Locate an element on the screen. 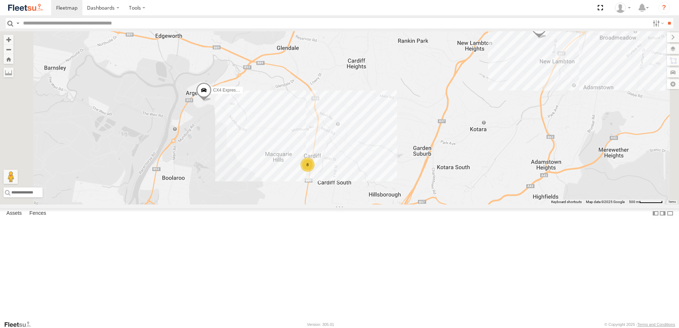 The width and height of the screenshot is (679, 328). label: Fences is located at coordinates (38, 213).